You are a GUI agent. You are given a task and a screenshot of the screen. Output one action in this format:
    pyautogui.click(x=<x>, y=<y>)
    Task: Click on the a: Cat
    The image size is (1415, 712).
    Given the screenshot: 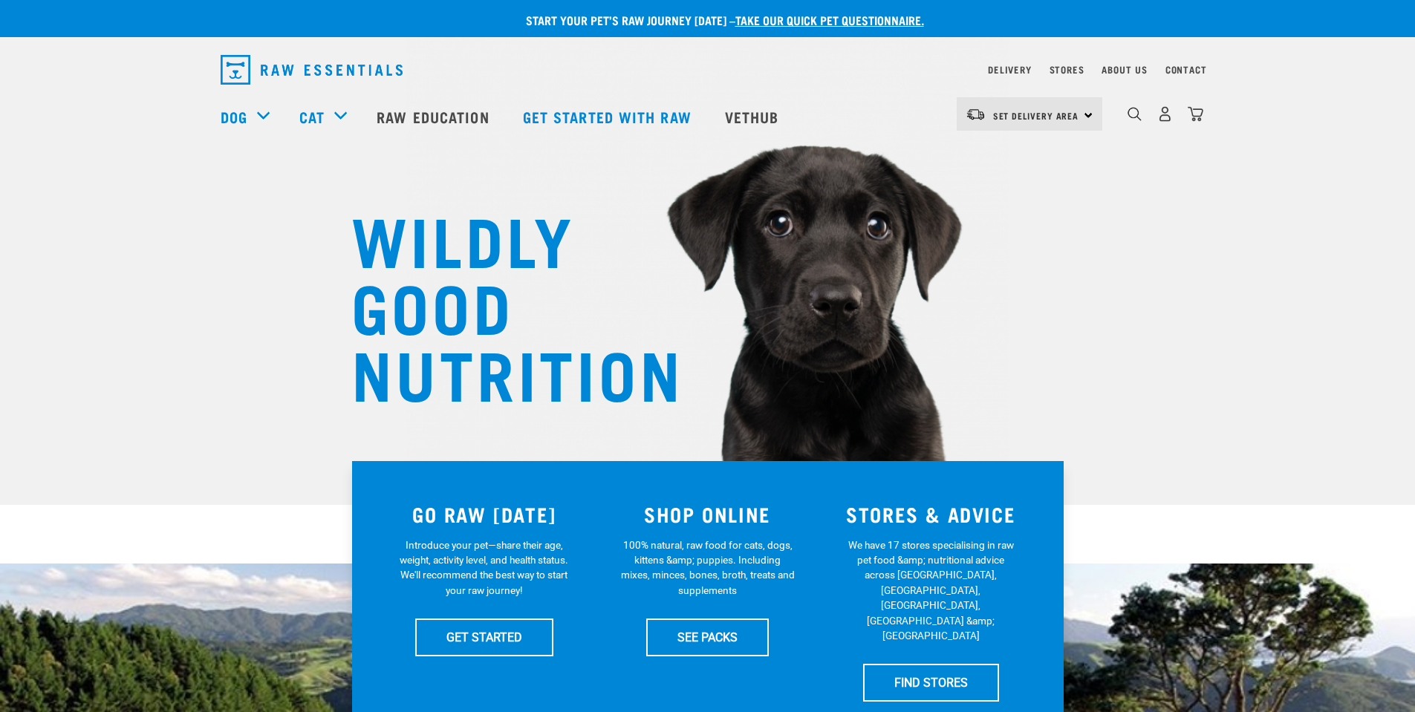 What is the action you would take?
    pyautogui.click(x=312, y=117)
    